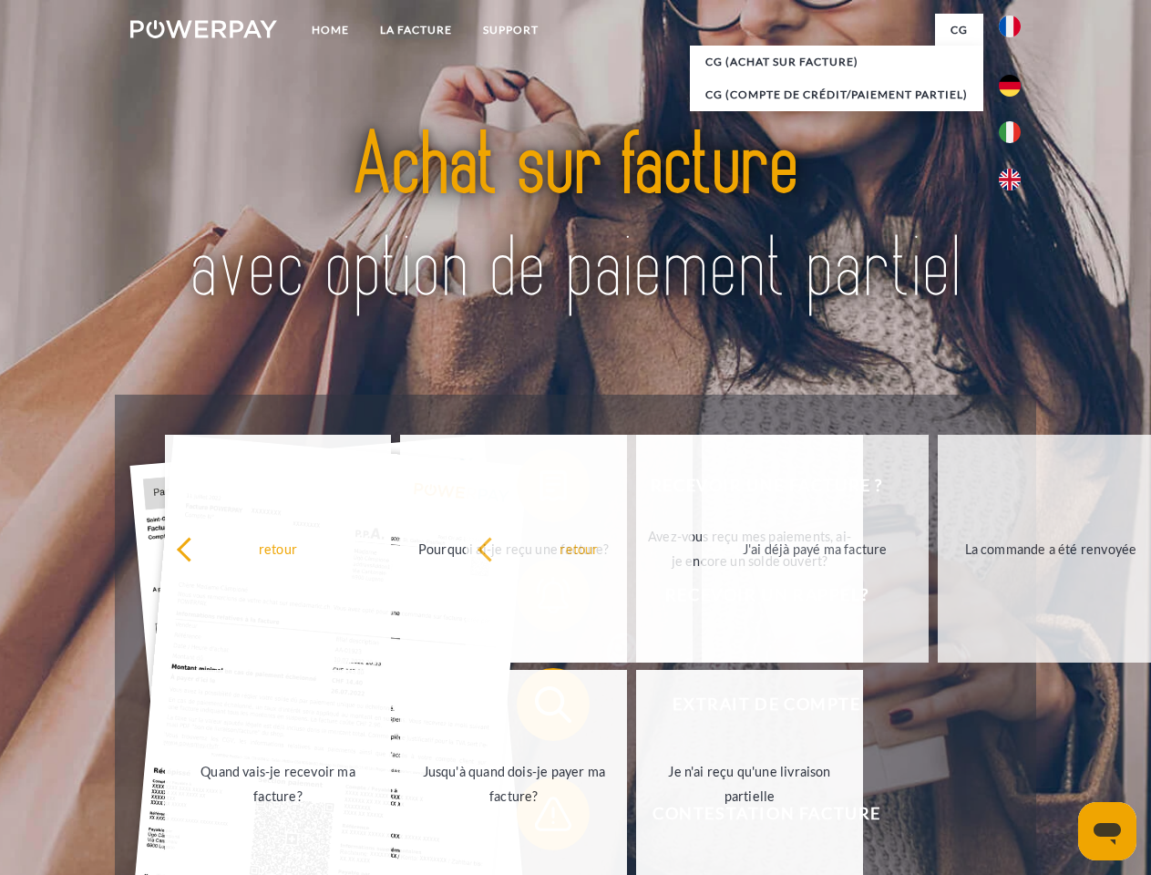 Image resolution: width=1151 pixels, height=875 pixels. What do you see at coordinates (513, 784) in the screenshot?
I see `div: Jusqu'à quand dois-je payer ma facture?` at bounding box center [513, 784].